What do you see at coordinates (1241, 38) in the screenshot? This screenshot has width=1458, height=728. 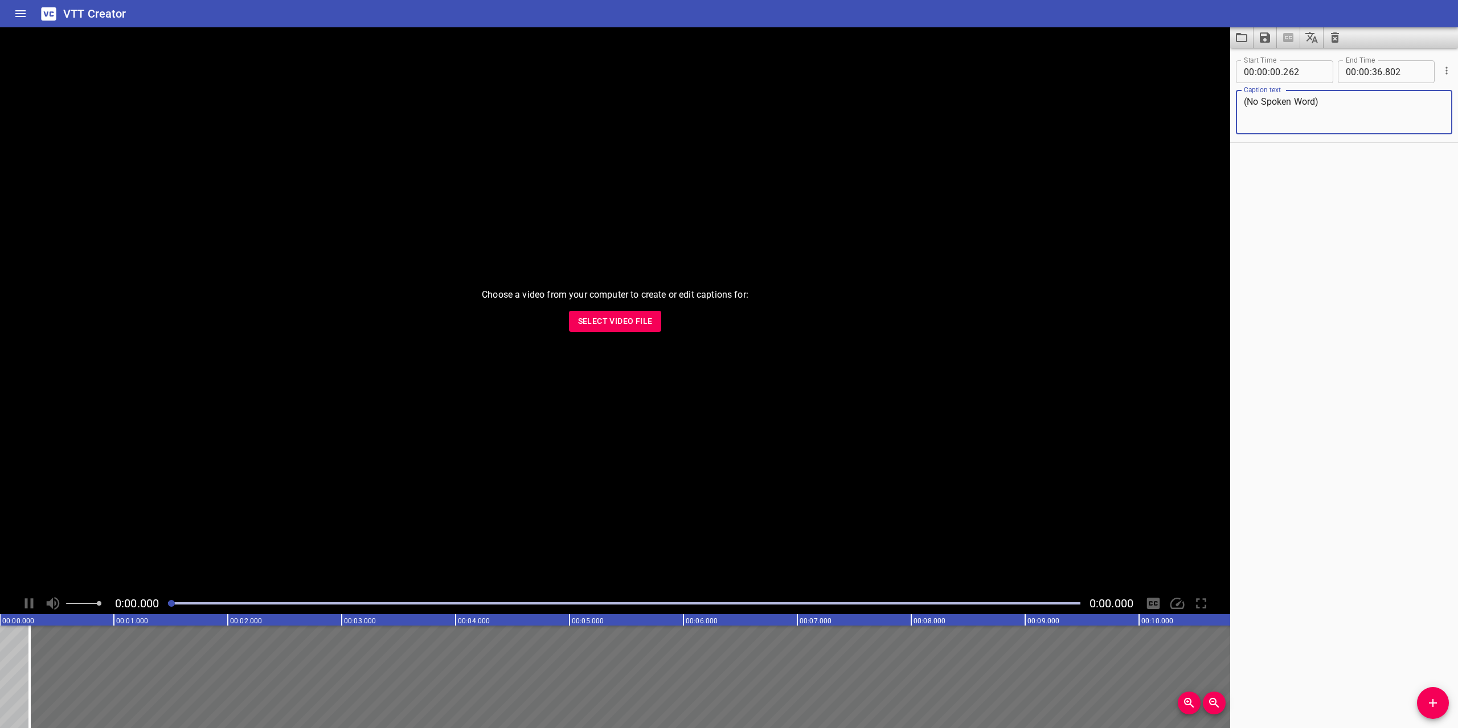 I see `button: Load captions from file` at bounding box center [1241, 38].